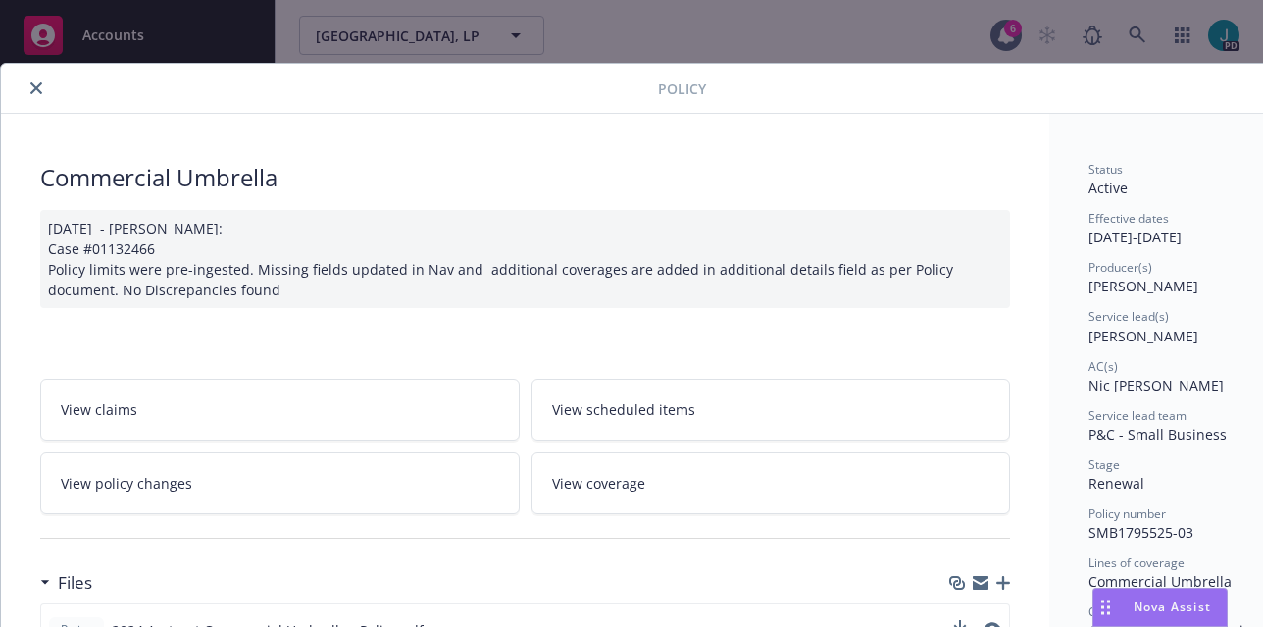  Describe the element at coordinates (279, 482) in the screenshot. I see `a: View policy changes` at that location.